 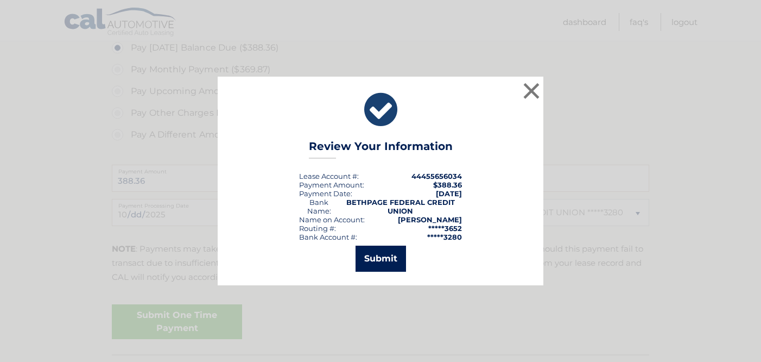 I want to click on div: Lease Account #:, so click(x=329, y=176).